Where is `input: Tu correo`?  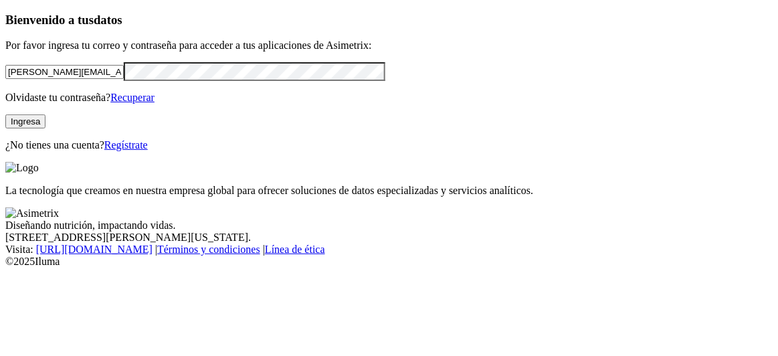
input: Tu correo is located at coordinates (64, 72).